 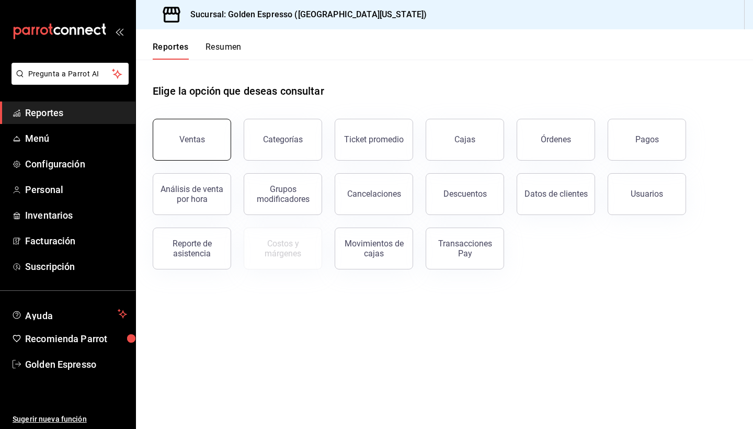 I want to click on div: Categorías, so click(x=283, y=139).